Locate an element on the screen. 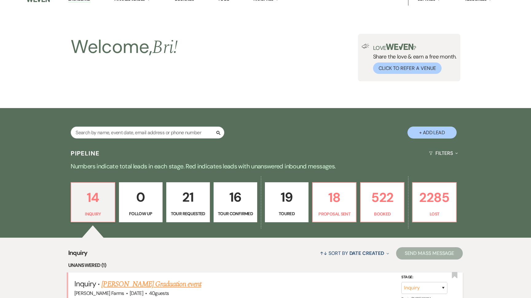 The width and height of the screenshot is (531, 298). label: Stage: is located at coordinates (425, 277).